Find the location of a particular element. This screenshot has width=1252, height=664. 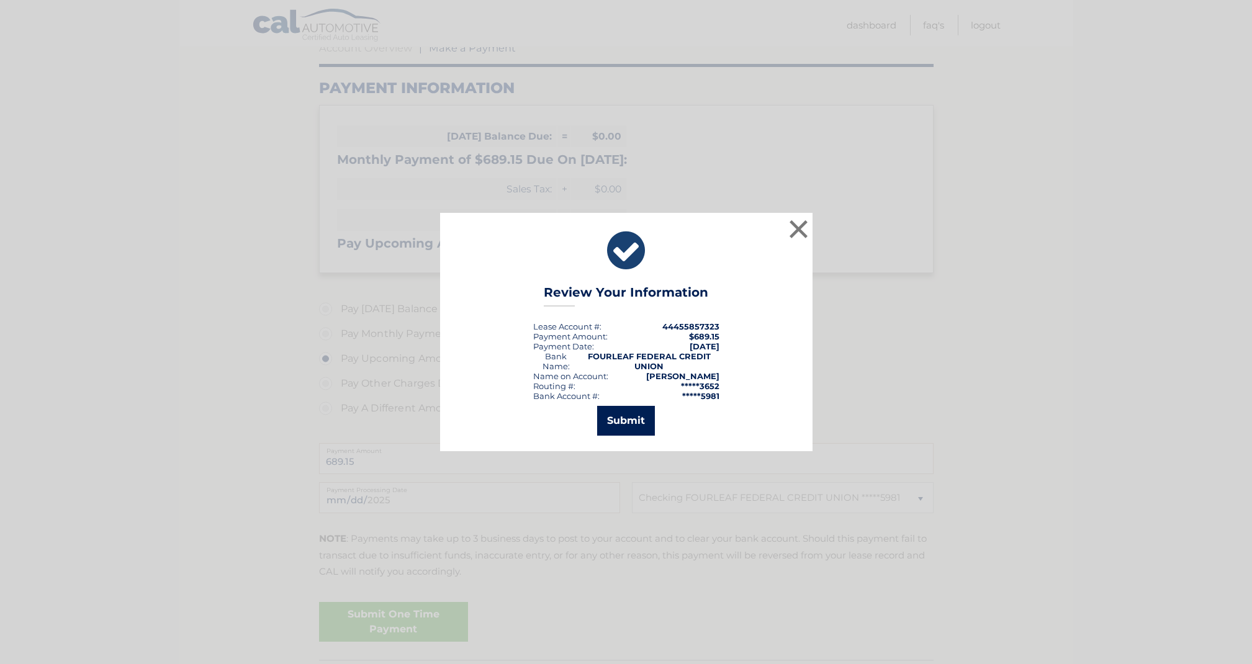

div: Lease Account #: is located at coordinates (567, 327).